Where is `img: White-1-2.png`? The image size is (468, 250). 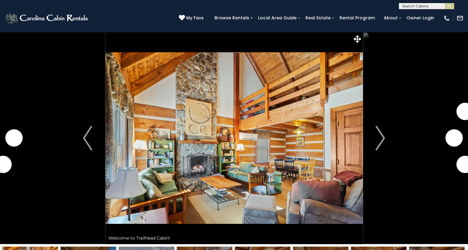 img: White-1-2.png is located at coordinates (47, 18).